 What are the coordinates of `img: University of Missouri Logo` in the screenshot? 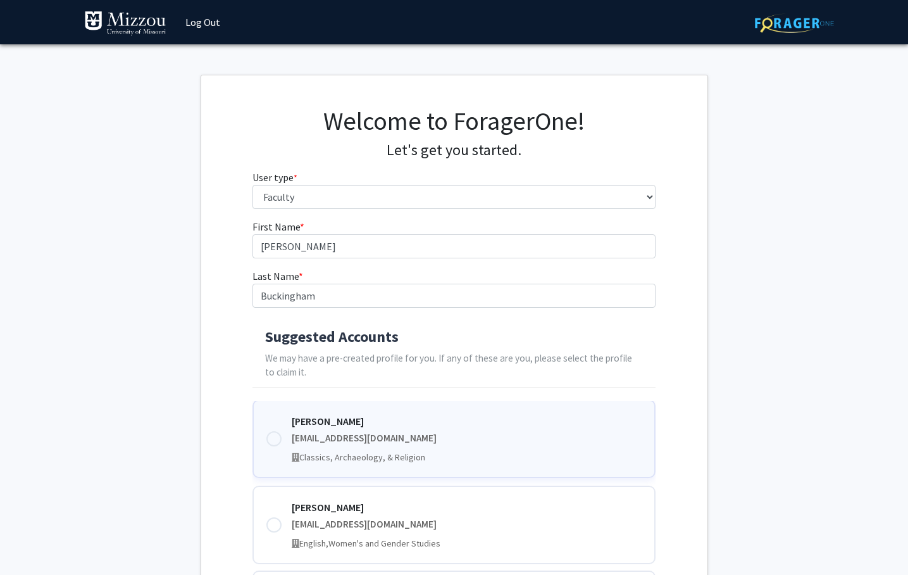 It's located at (125, 23).